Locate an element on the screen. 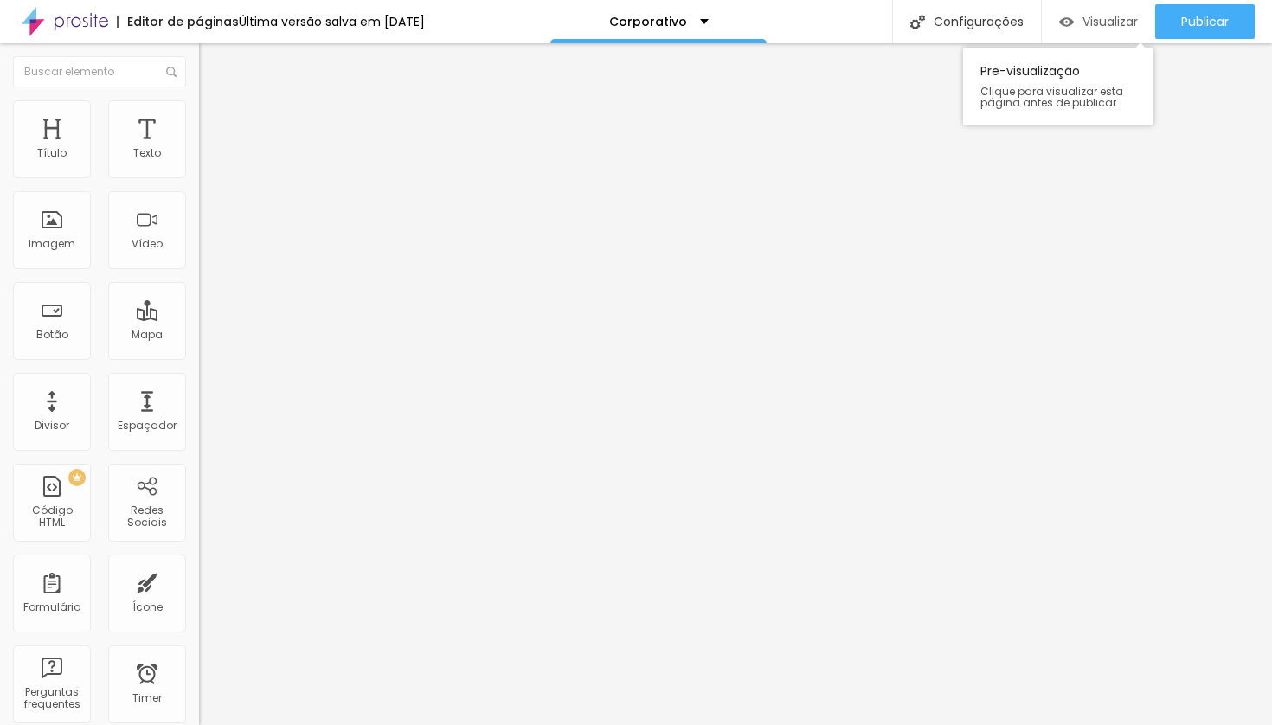 The image size is (1272, 725). div: Timer is located at coordinates (147, 698).